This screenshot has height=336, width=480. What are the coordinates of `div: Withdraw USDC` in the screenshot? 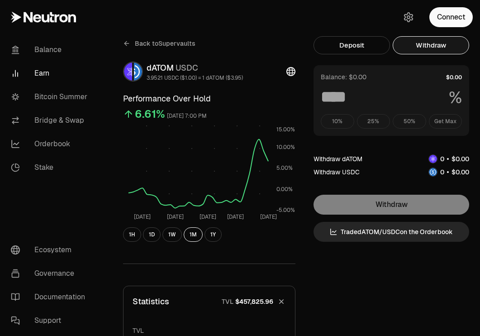 It's located at (337, 172).